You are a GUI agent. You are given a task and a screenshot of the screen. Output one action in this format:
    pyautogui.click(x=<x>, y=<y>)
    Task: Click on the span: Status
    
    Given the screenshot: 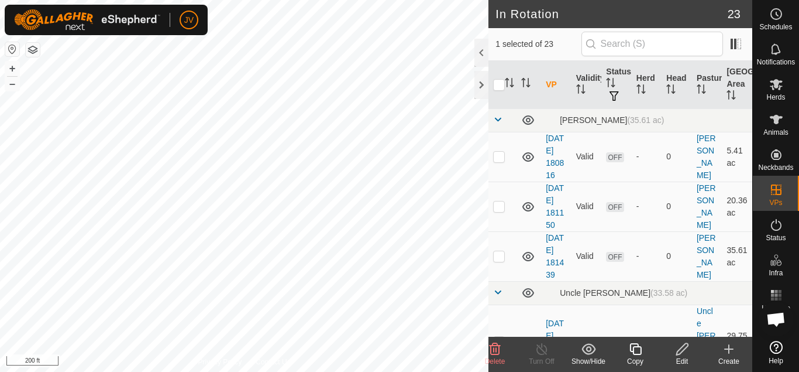 What is the action you would take?
    pyautogui.click(x=776, y=238)
    